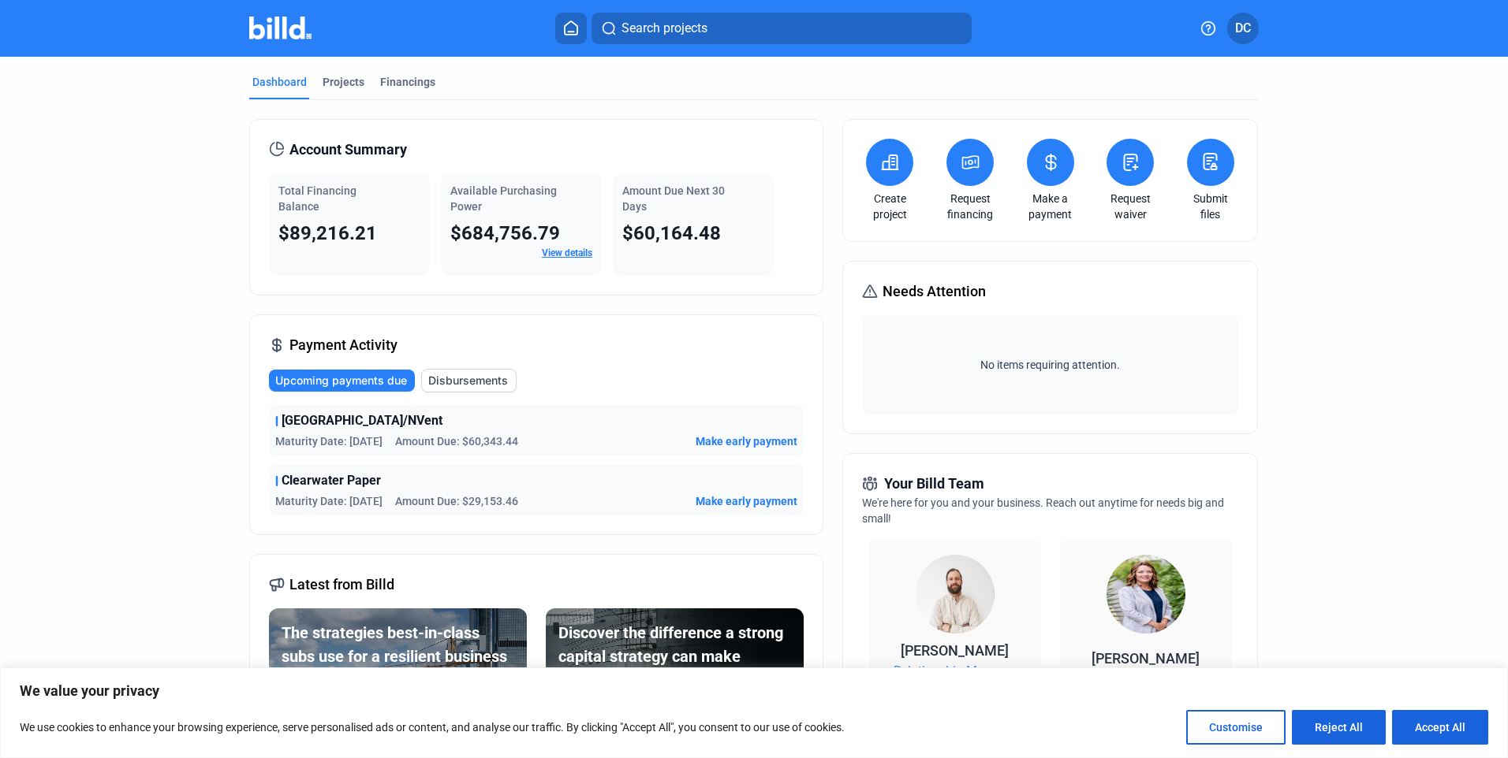 The width and height of the screenshot is (1508, 758). Describe the element at coordinates (671, 233) in the screenshot. I see `span: $60,164.48` at that location.